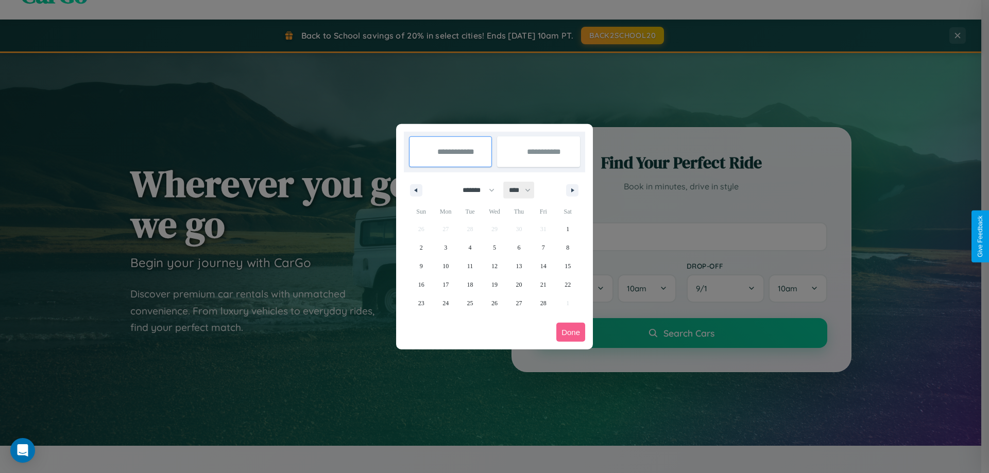  I want to click on button: 4, so click(470, 248).